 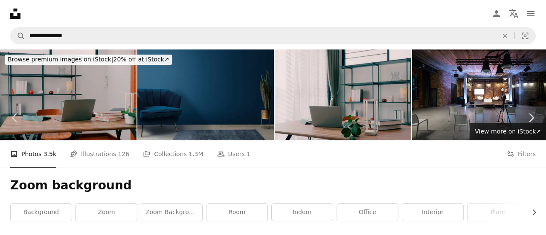 I want to click on button: Clear, so click(x=505, y=36).